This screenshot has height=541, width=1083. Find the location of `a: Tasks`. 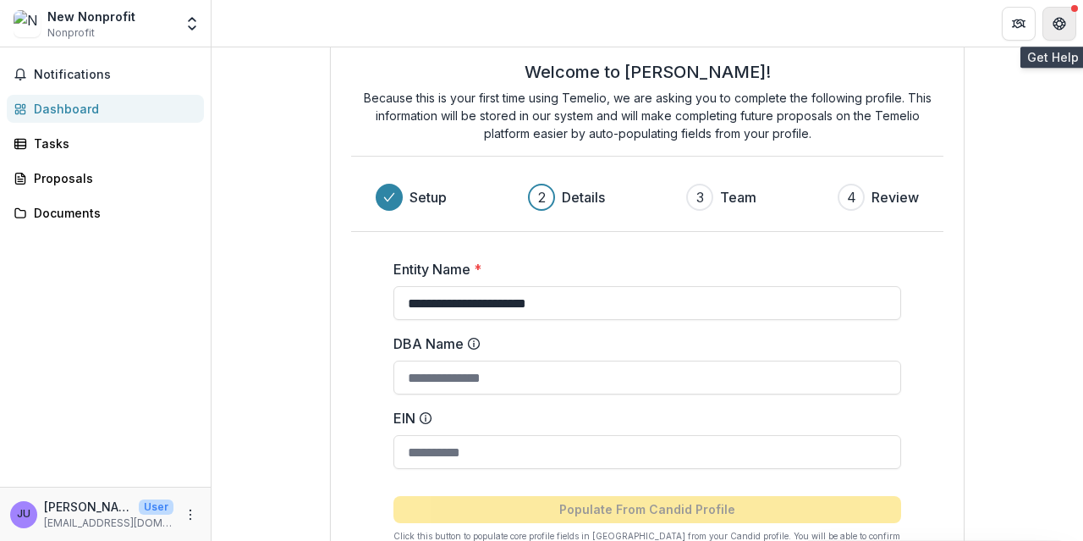

a: Tasks is located at coordinates (105, 143).